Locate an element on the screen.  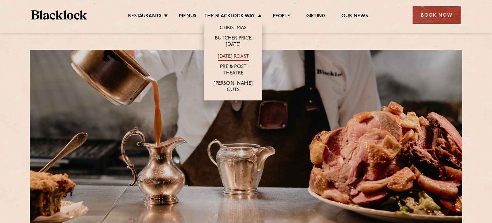
a: Gifting is located at coordinates (316, 17).